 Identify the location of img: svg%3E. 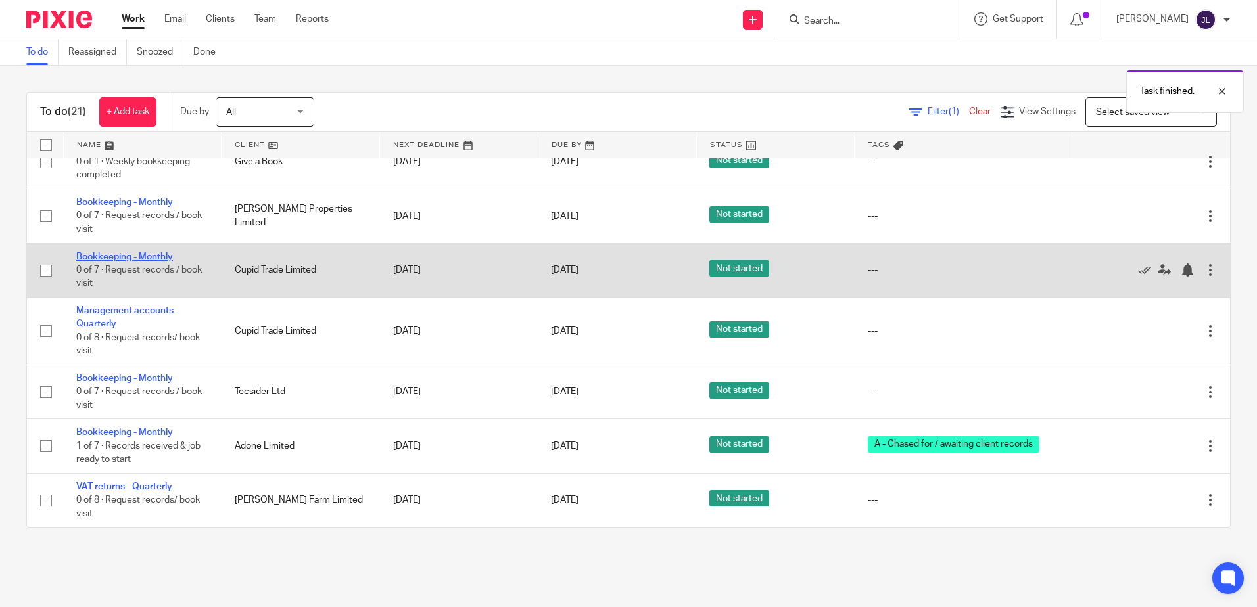
(1206, 20).